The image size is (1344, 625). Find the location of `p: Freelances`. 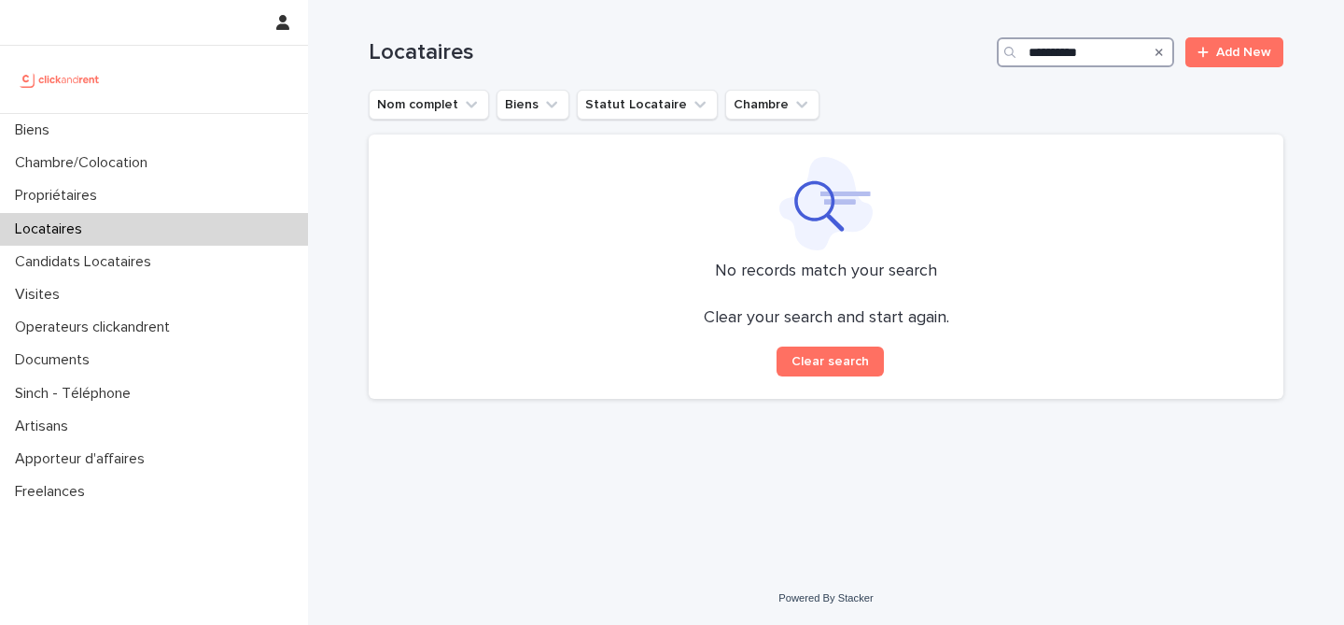

p: Freelances is located at coordinates (53, 491).